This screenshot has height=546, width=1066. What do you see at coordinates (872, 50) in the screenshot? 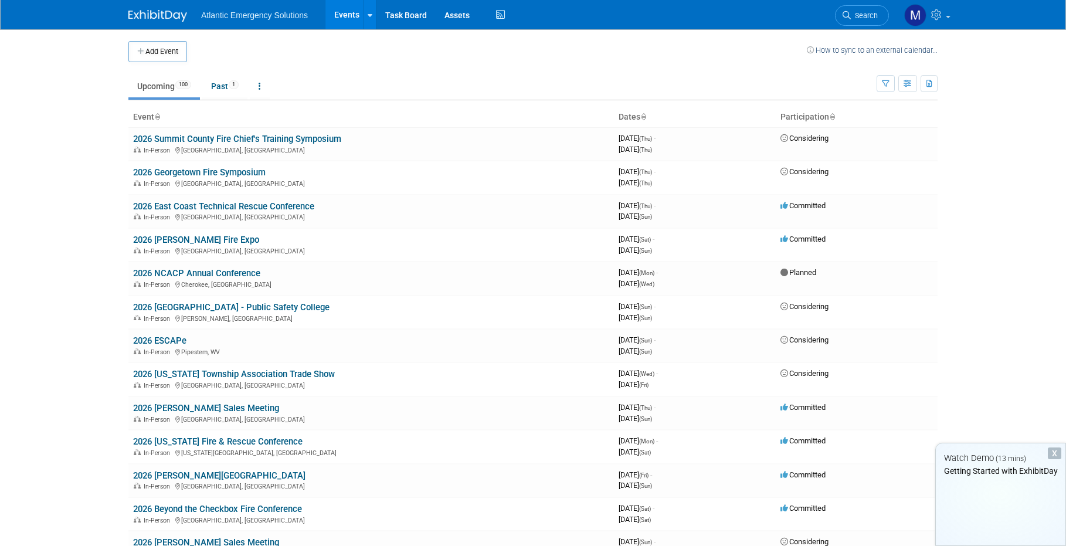
I see `a: How to sync to an external calendar...` at bounding box center [872, 50].